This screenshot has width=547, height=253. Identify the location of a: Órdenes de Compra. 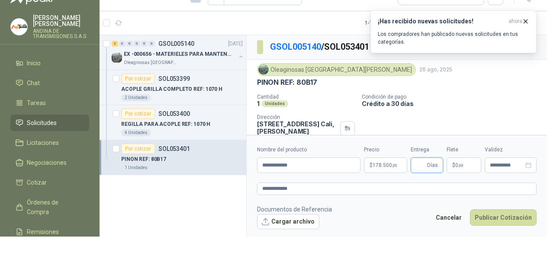
(50, 207).